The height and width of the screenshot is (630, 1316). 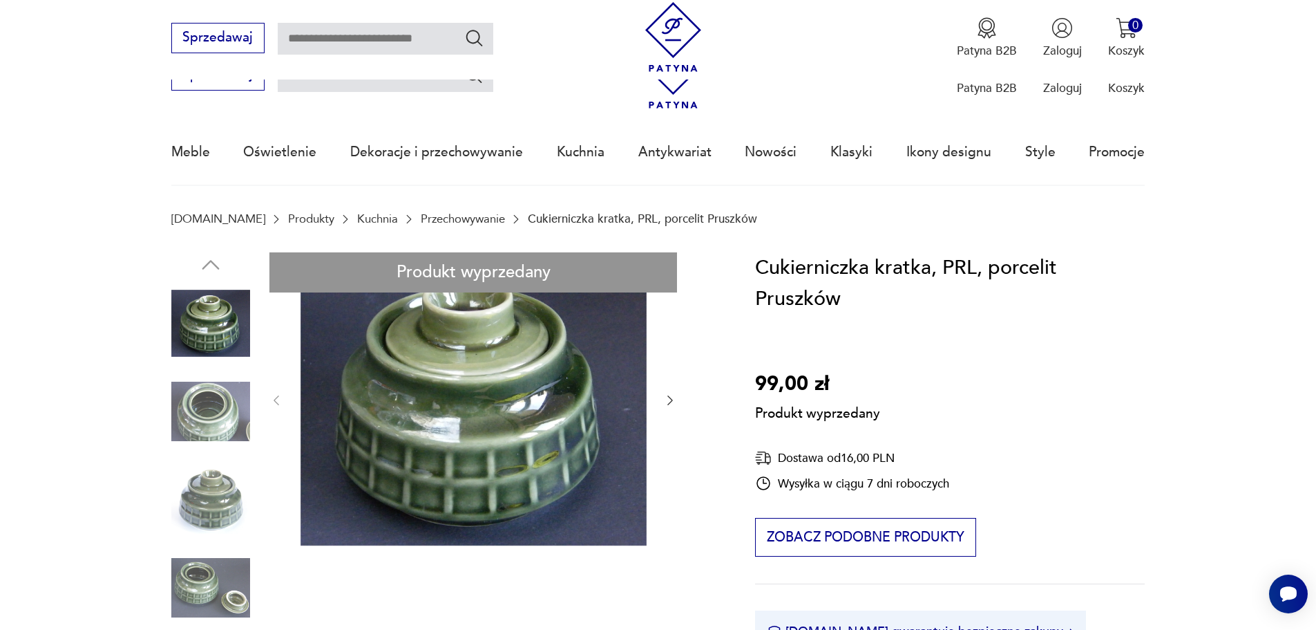 I want to click on a: Produkty, so click(x=311, y=218).